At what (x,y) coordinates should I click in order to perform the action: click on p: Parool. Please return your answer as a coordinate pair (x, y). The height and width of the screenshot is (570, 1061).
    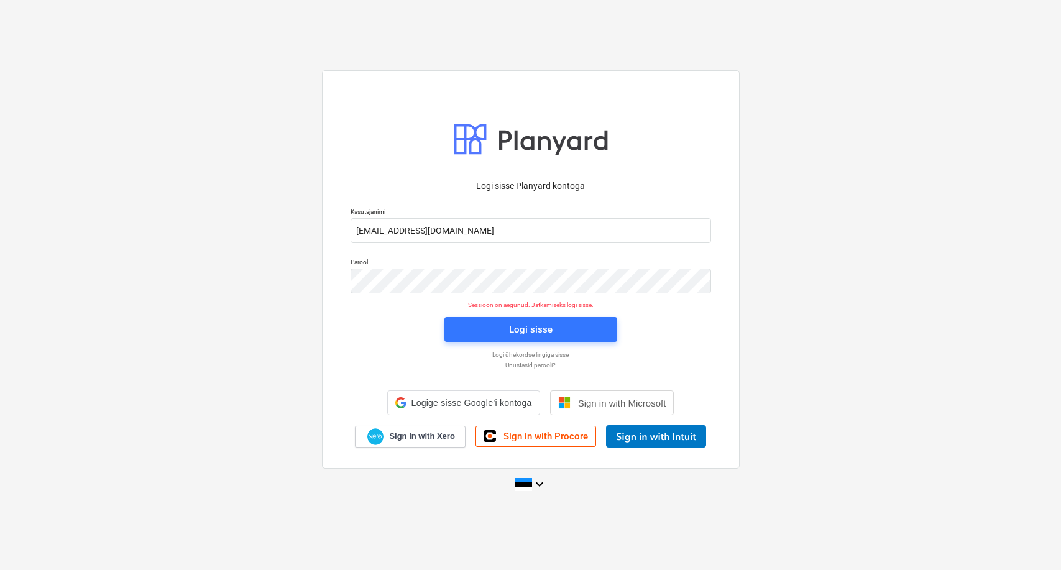
    Looking at the image, I should click on (531, 263).